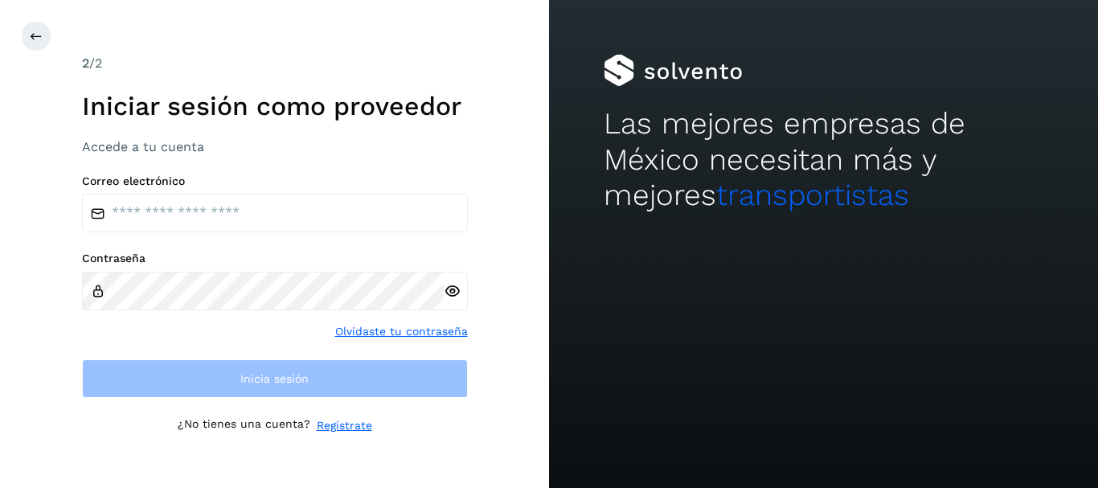 The image size is (1098, 488). I want to click on span: 2, so click(85, 63).